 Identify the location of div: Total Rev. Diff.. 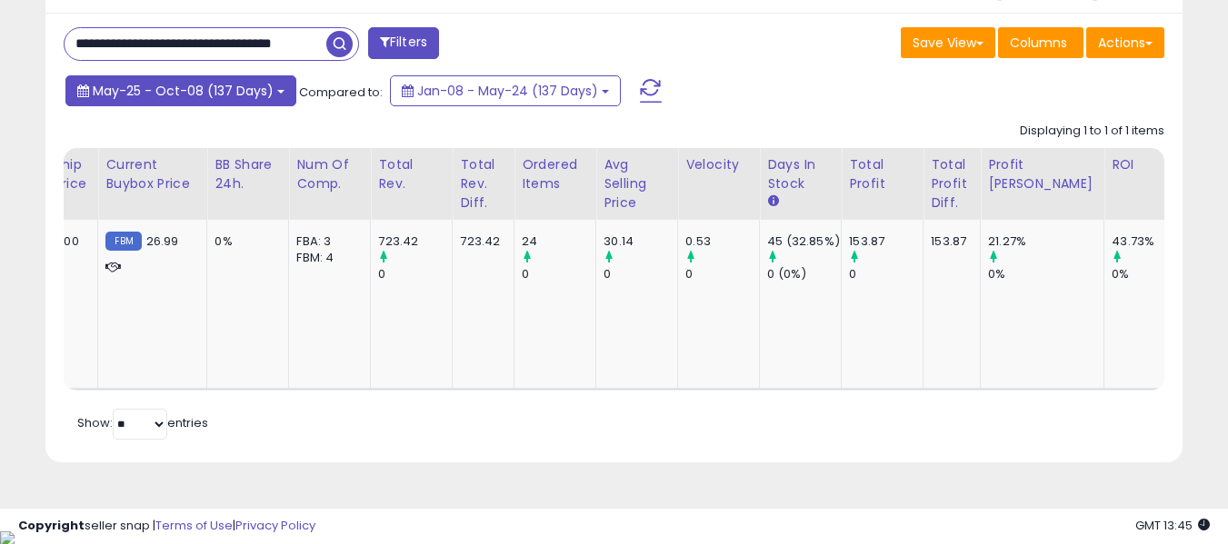
(483, 184).